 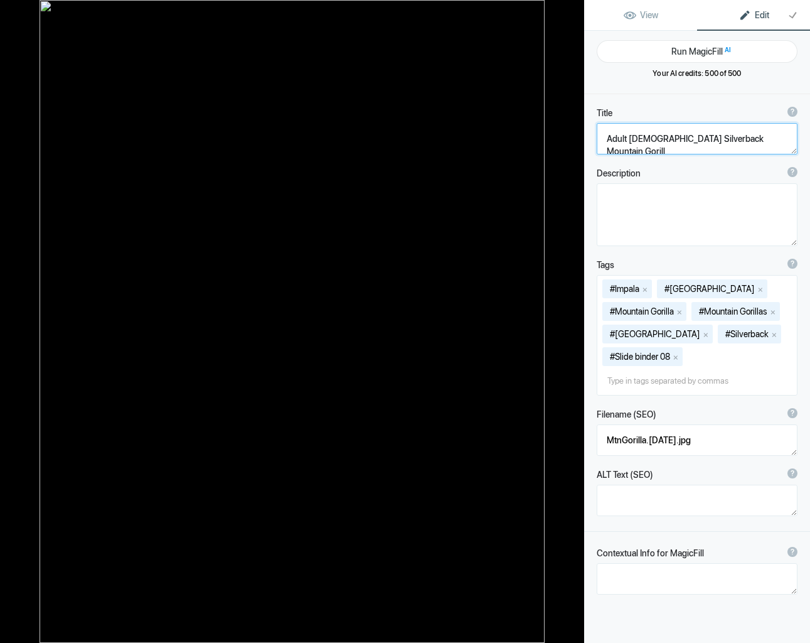 What do you see at coordinates (697, 73) in the screenshot?
I see `span: Your AI credits: 500 of 500` at bounding box center [697, 73].